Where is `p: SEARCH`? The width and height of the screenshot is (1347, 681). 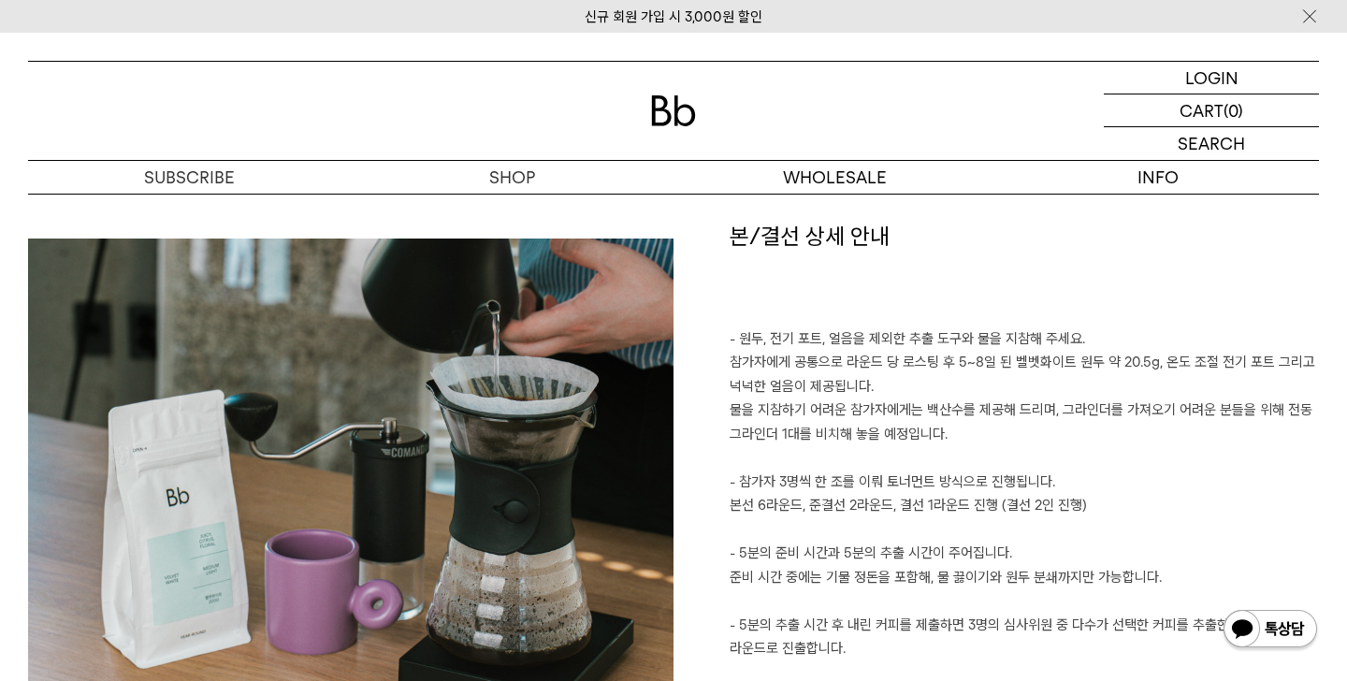
p: SEARCH is located at coordinates (1211, 143).